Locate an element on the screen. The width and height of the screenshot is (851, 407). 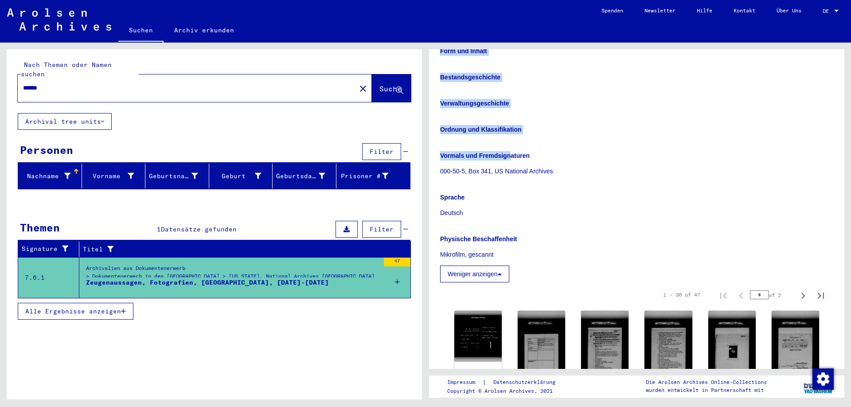
a: Archiv erkunden is located at coordinates (204, 30).